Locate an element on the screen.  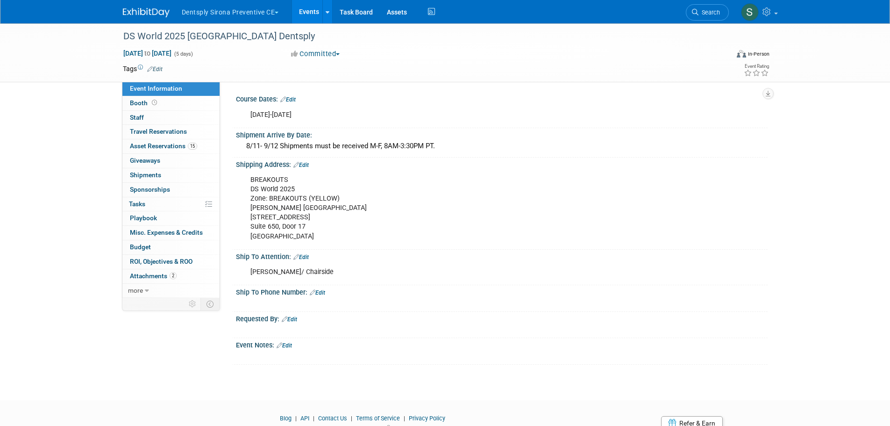
a: Budget is located at coordinates (171, 247).